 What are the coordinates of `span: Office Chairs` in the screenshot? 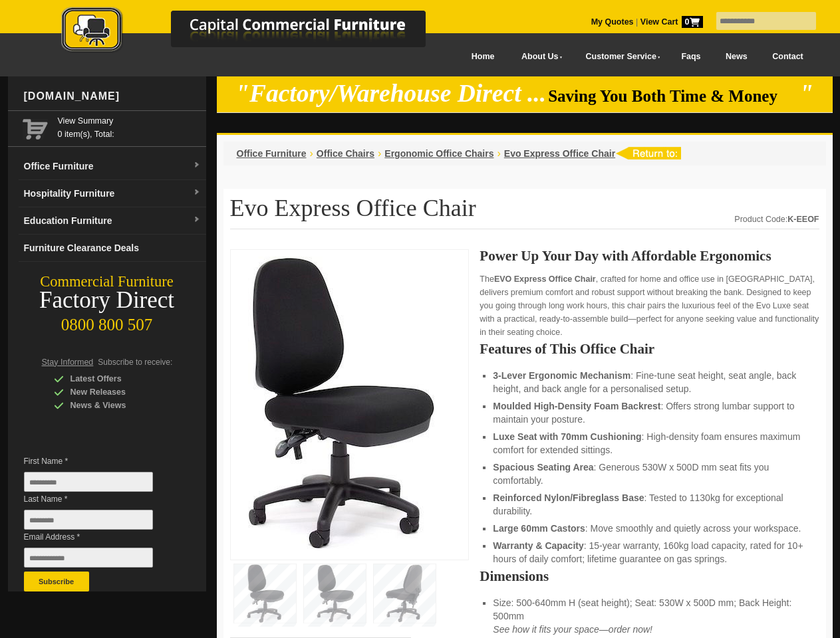 It's located at (345, 154).